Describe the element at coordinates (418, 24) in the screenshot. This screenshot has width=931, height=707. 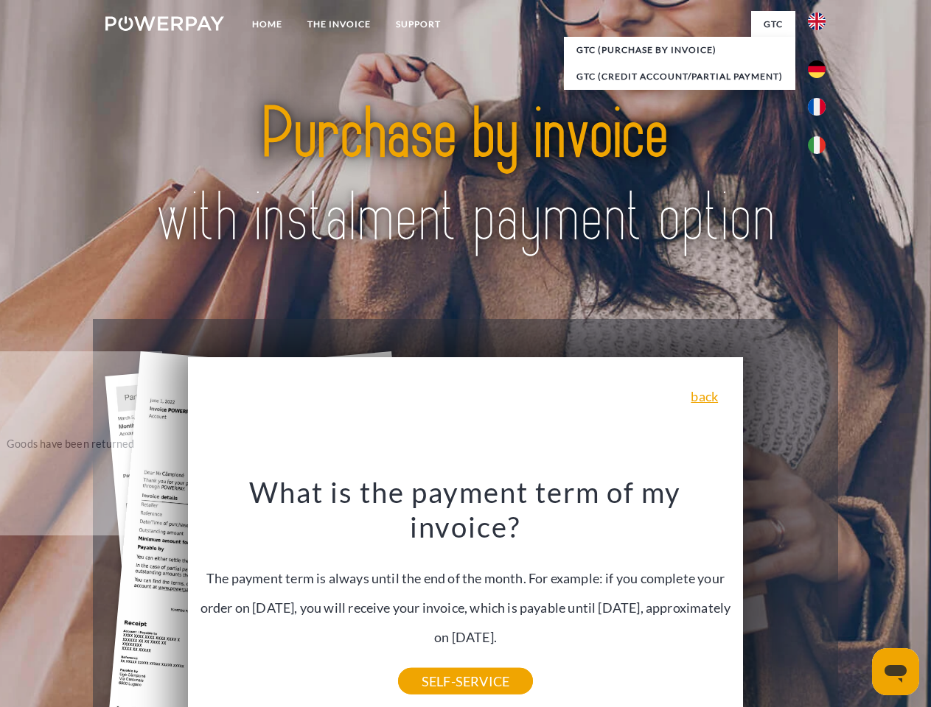
I see `a: Support` at that location.